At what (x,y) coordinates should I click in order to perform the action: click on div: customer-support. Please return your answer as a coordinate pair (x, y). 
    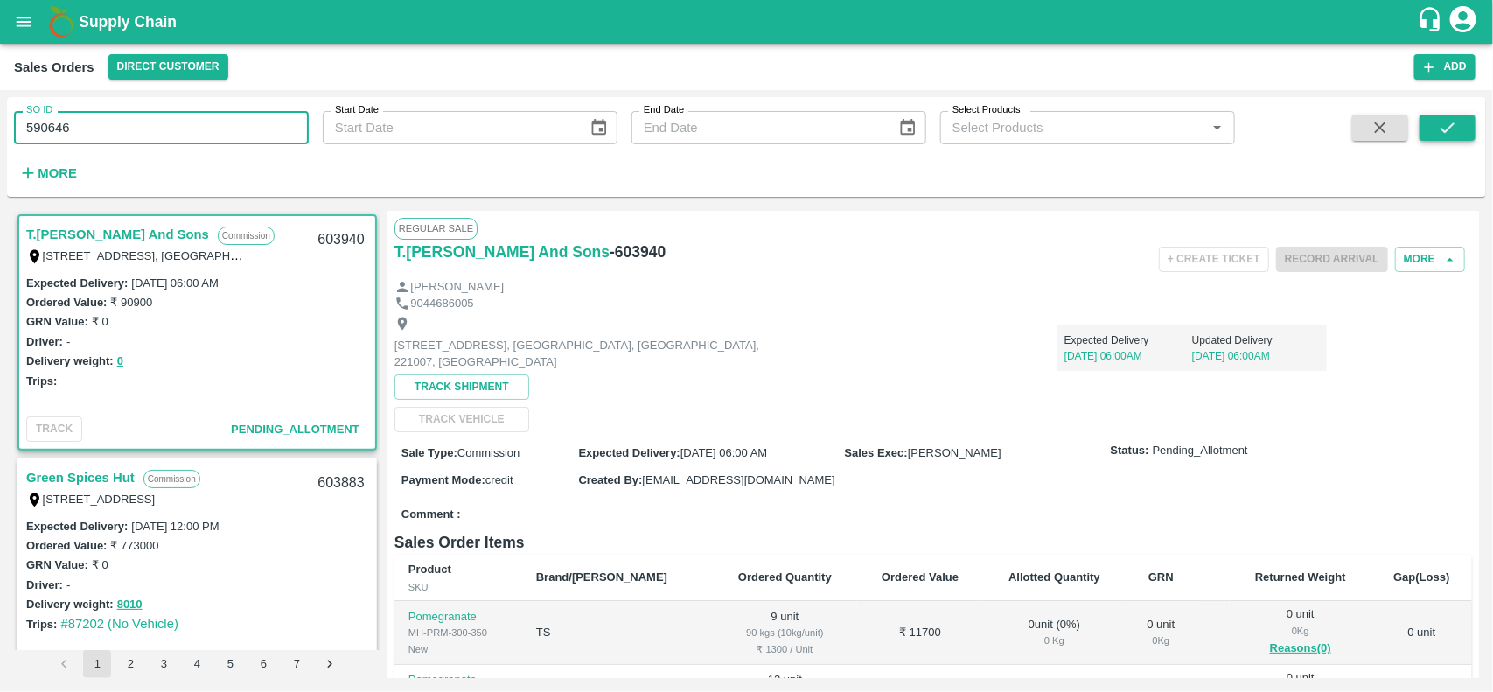
    Looking at the image, I should click on (1432, 22).